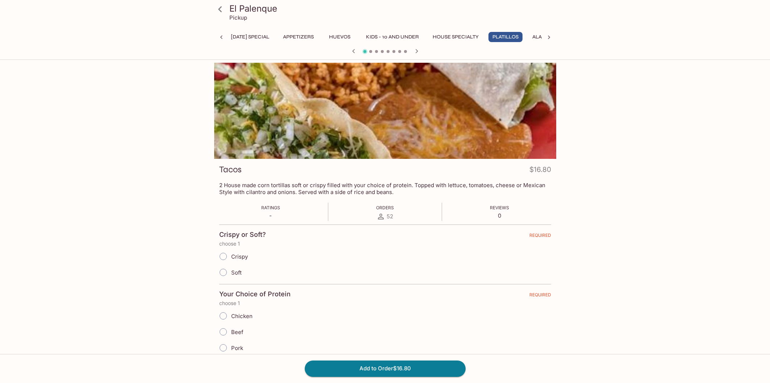  Describe the element at coordinates (236, 272) in the screenshot. I see `span: Soft` at that location.